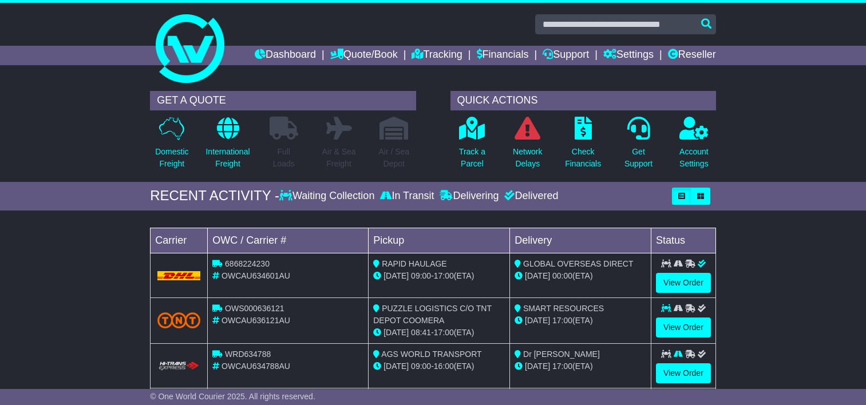  I want to click on a: Financials, so click(503, 56).